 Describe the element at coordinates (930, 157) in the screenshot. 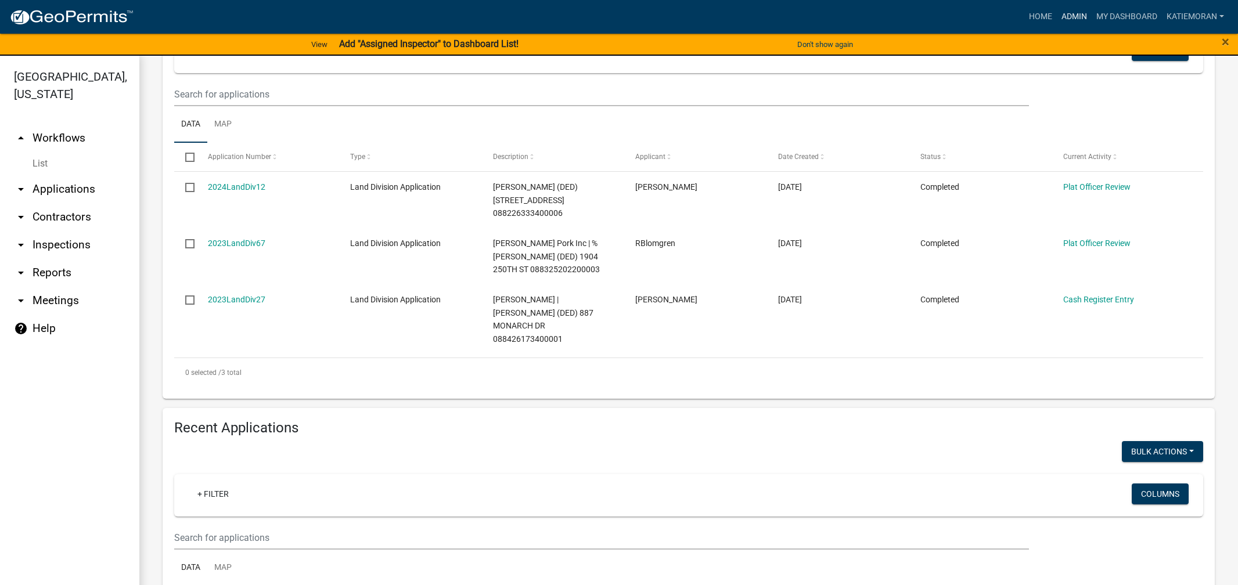

I see `span: Status` at that location.